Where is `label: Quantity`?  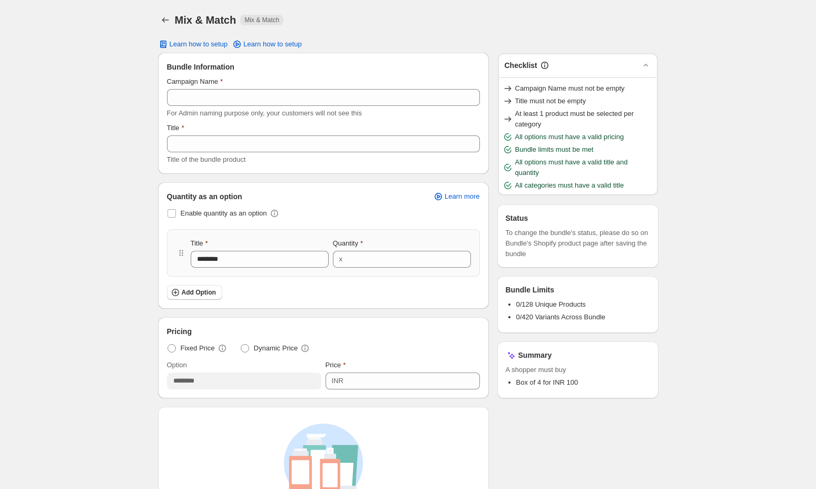
label: Quantity is located at coordinates (348, 243).